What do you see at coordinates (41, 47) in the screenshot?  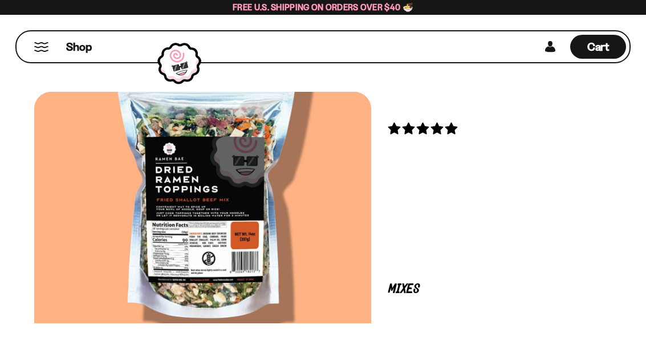 I see `button: Mobile Menu Trigger` at bounding box center [41, 47].